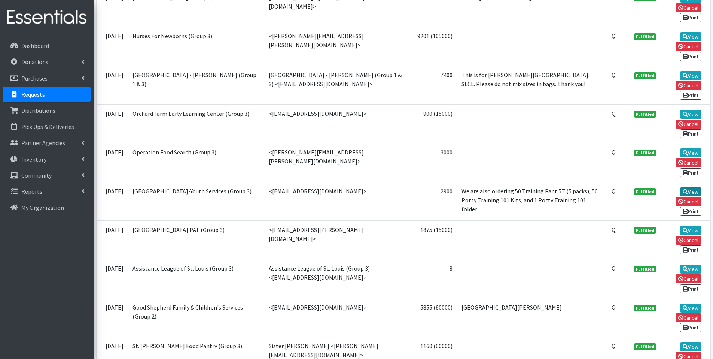 The height and width of the screenshot is (359, 713). I want to click on p: Reports, so click(32, 191).